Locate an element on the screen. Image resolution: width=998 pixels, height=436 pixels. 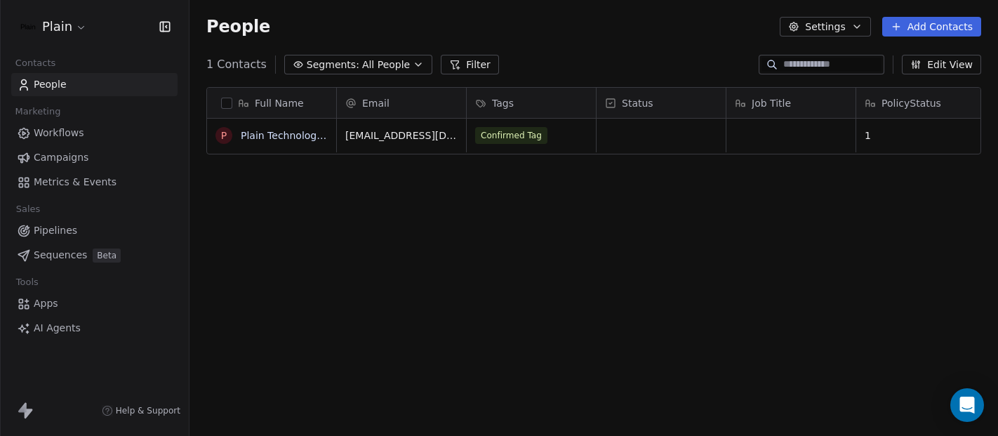
span: Email is located at coordinates (375, 103).